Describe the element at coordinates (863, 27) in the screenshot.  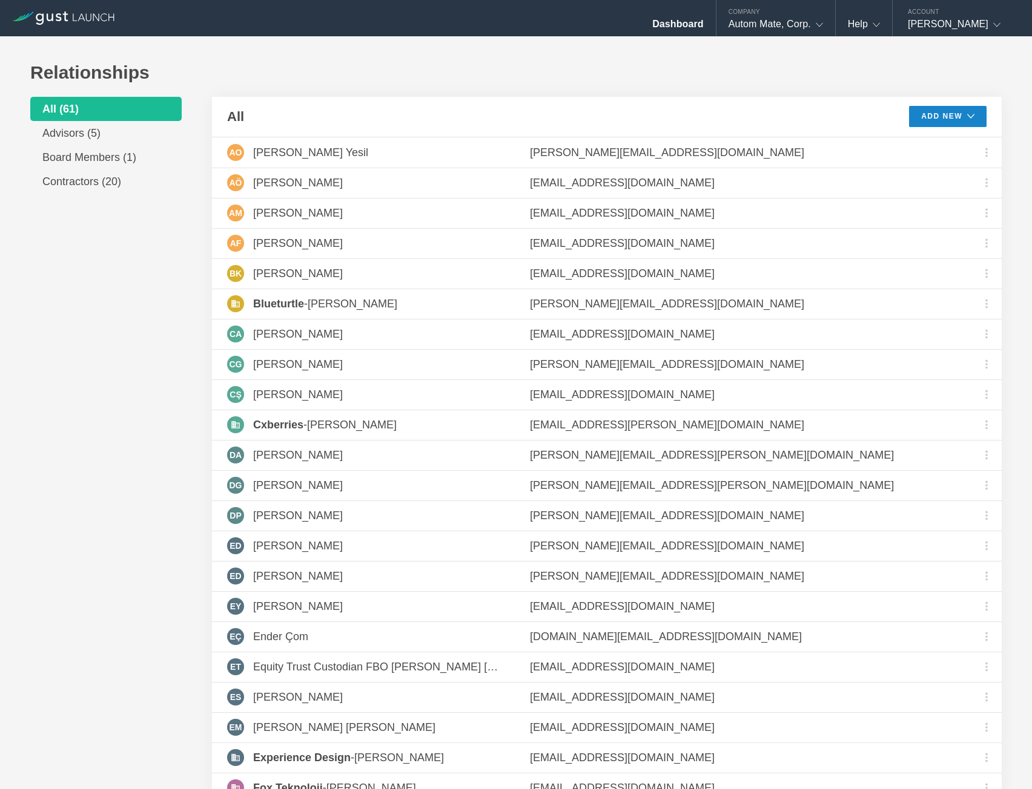
I see `div: Help` at that location.